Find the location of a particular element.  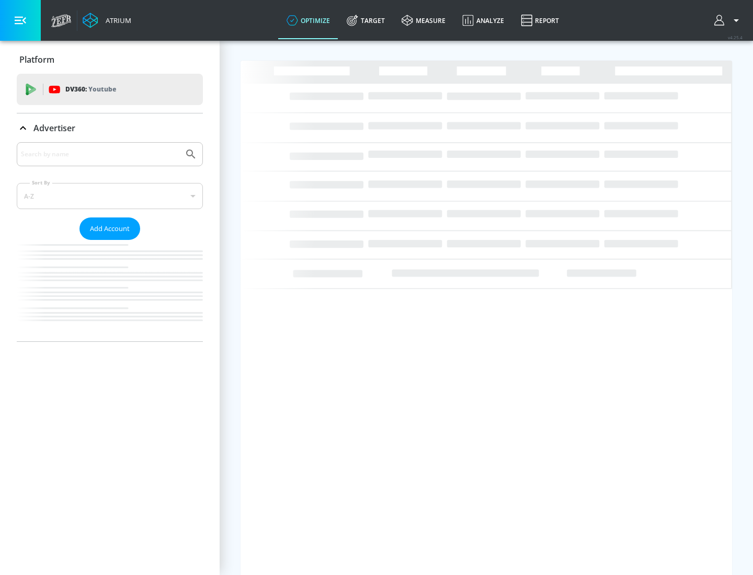

div: Platform is located at coordinates (110, 60).